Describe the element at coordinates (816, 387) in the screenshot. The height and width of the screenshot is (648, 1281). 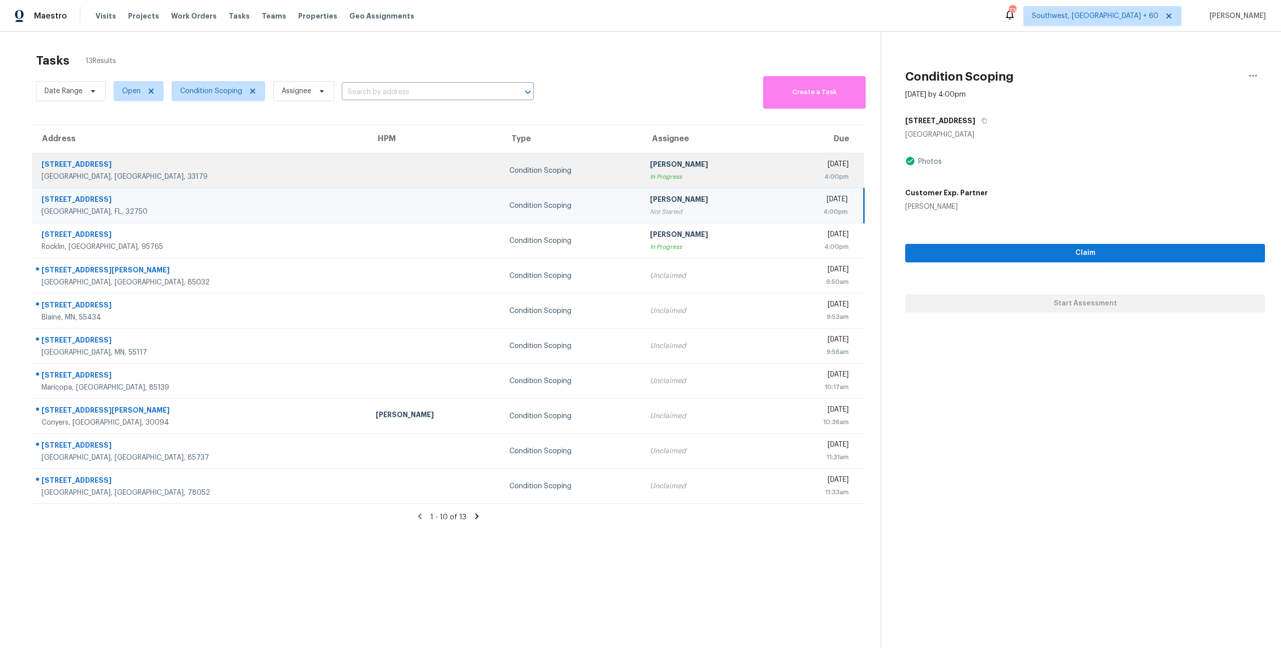
I see `div: 10:17am` at that location.